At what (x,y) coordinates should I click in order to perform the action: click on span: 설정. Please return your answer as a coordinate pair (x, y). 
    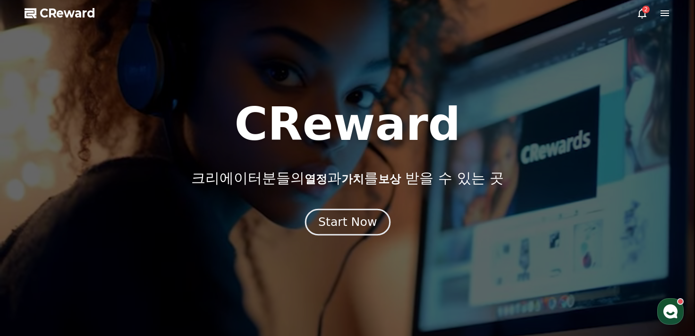
    Looking at the image, I should click on (152, 275).